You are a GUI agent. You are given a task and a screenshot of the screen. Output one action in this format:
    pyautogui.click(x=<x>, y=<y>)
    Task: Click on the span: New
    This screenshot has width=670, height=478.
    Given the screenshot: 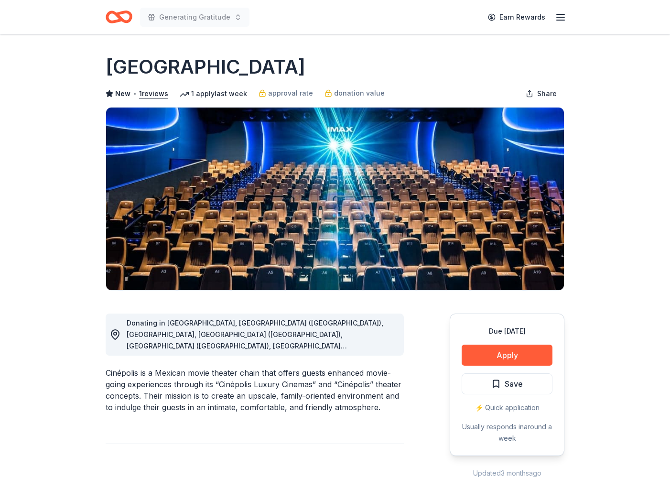 What is the action you would take?
    pyautogui.click(x=123, y=94)
    